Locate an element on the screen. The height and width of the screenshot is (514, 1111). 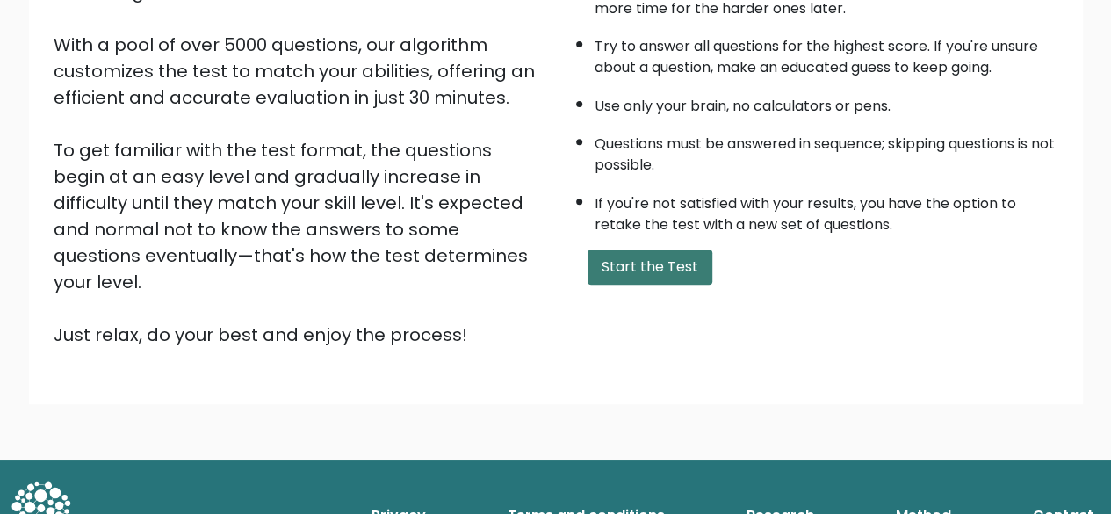
li: Use only your brain, no calculators or pens. is located at coordinates (827, 102).